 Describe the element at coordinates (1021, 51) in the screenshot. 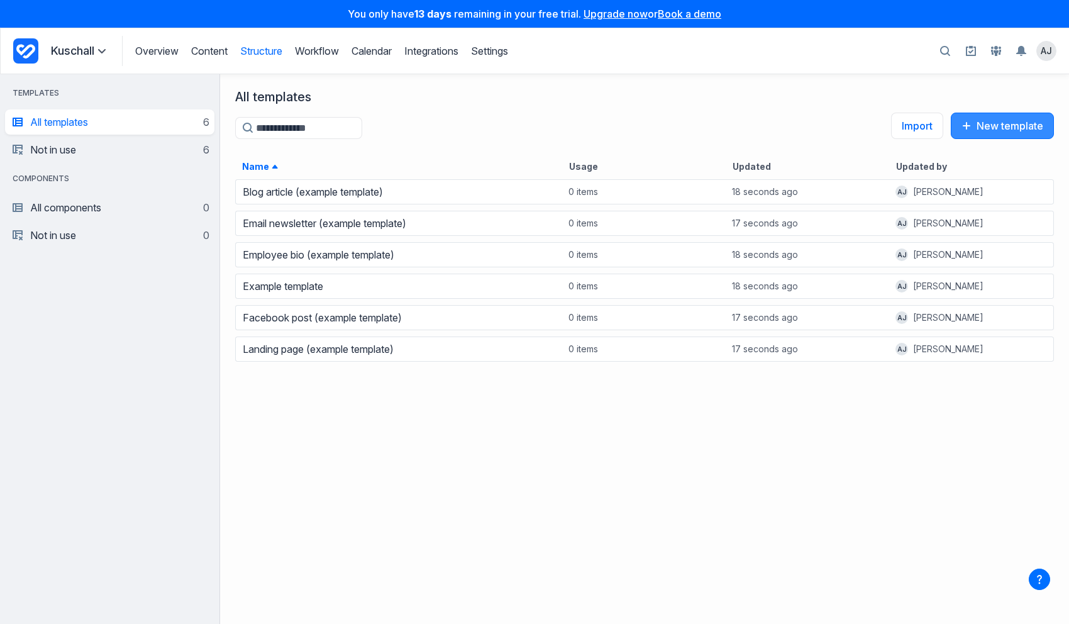

I see `button: Toggle the notification sidebar` at that location.